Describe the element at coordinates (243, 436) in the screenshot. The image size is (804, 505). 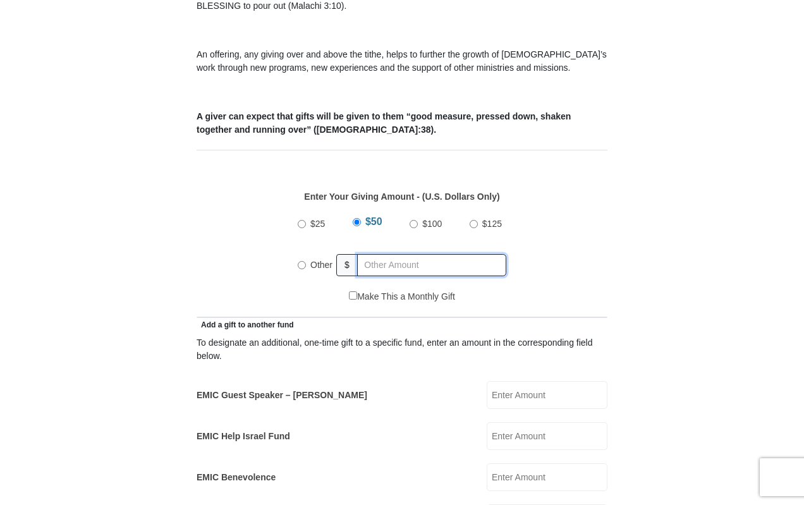
I see `label: EMIC Help Israel Fund` at that location.